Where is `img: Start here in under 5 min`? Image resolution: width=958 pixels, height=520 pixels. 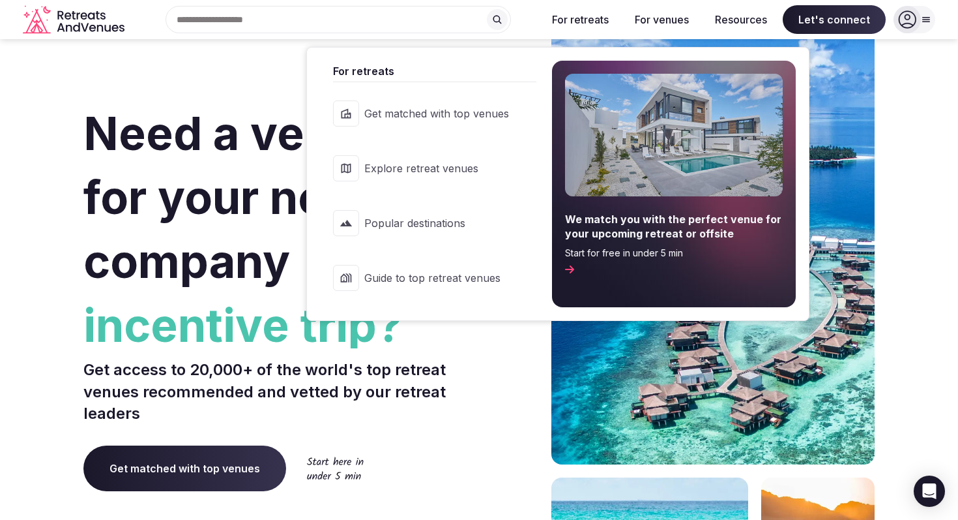 img: Start here in under 5 min is located at coordinates (335, 467).